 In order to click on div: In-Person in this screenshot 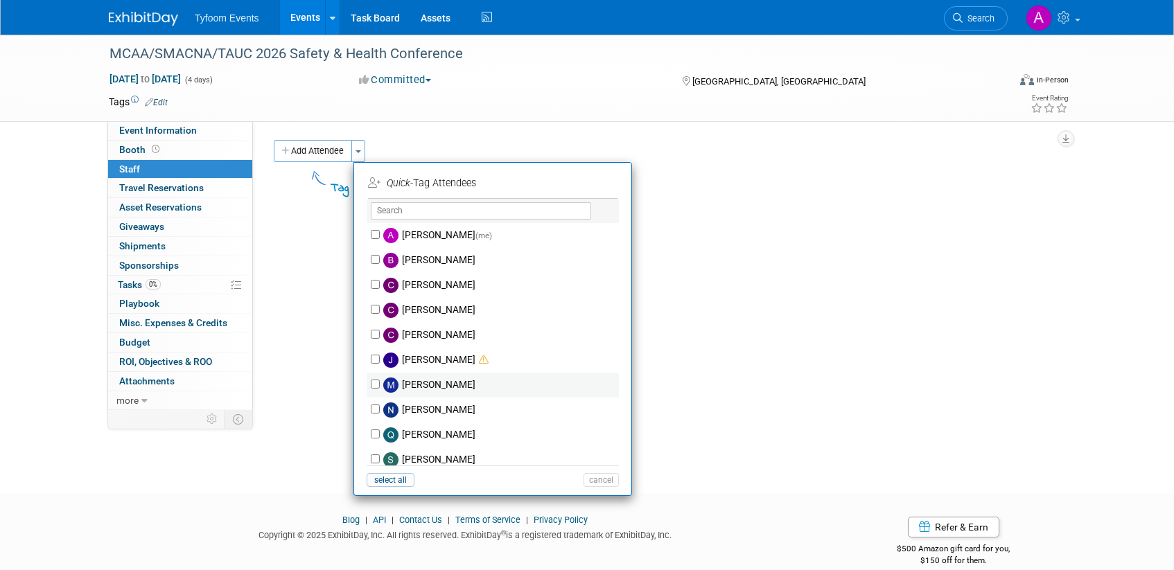, I will do `click(1052, 80)`.